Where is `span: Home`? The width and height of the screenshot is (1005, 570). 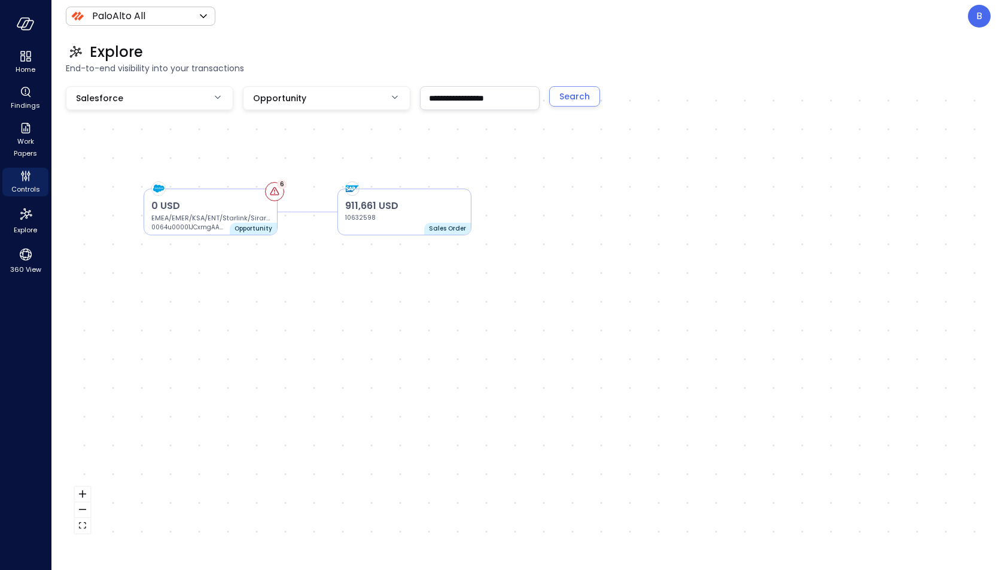
span: Home is located at coordinates (25, 69).